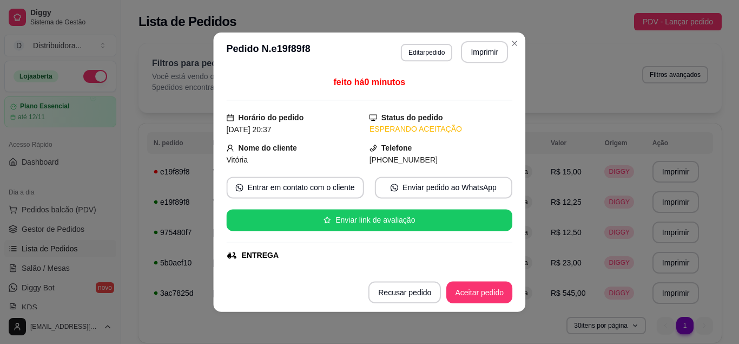 The height and width of the screenshot is (344, 739). Describe the element at coordinates (373, 148) in the screenshot. I see `span: phone` at that location.